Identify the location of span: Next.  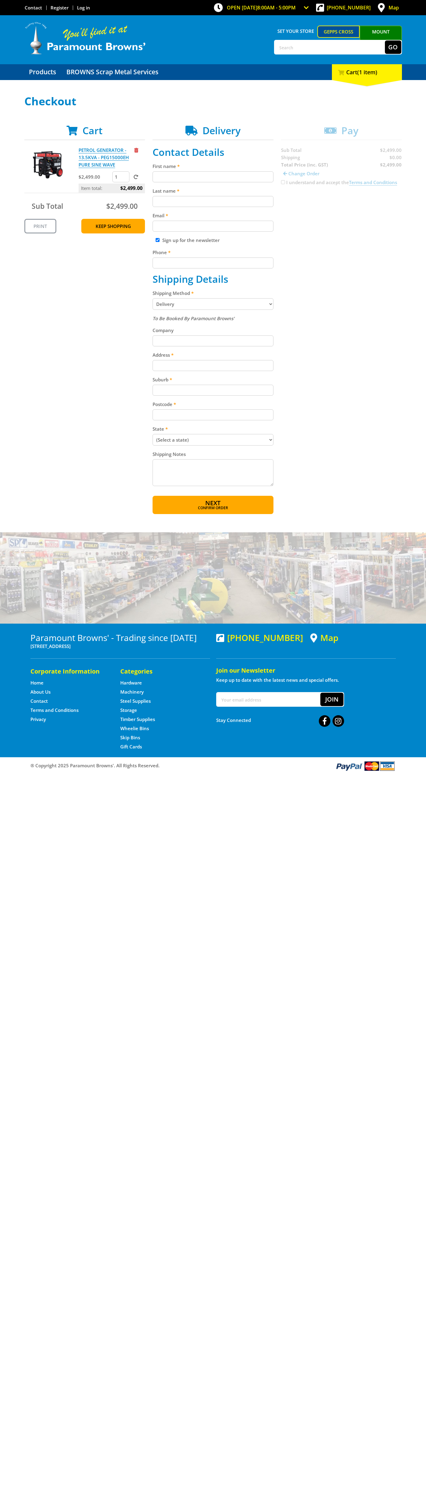
(213, 503).